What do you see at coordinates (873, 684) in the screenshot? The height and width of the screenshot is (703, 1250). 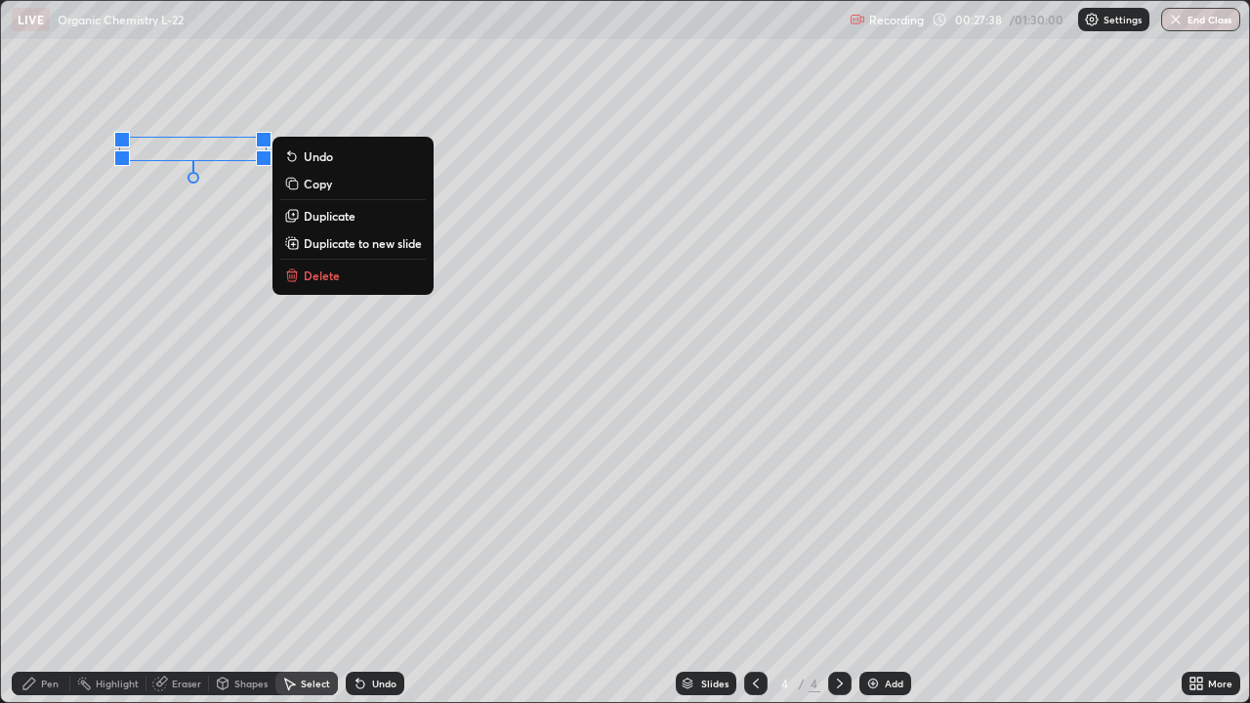 I see `img: add-slide-button` at bounding box center [873, 684].